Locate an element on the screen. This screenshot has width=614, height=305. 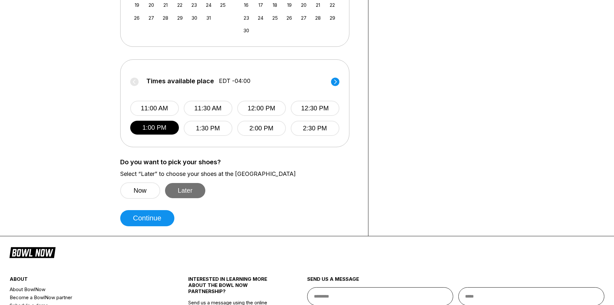
div: Choose Tuesday, November 18th, 2025 is located at coordinates (275, 5).